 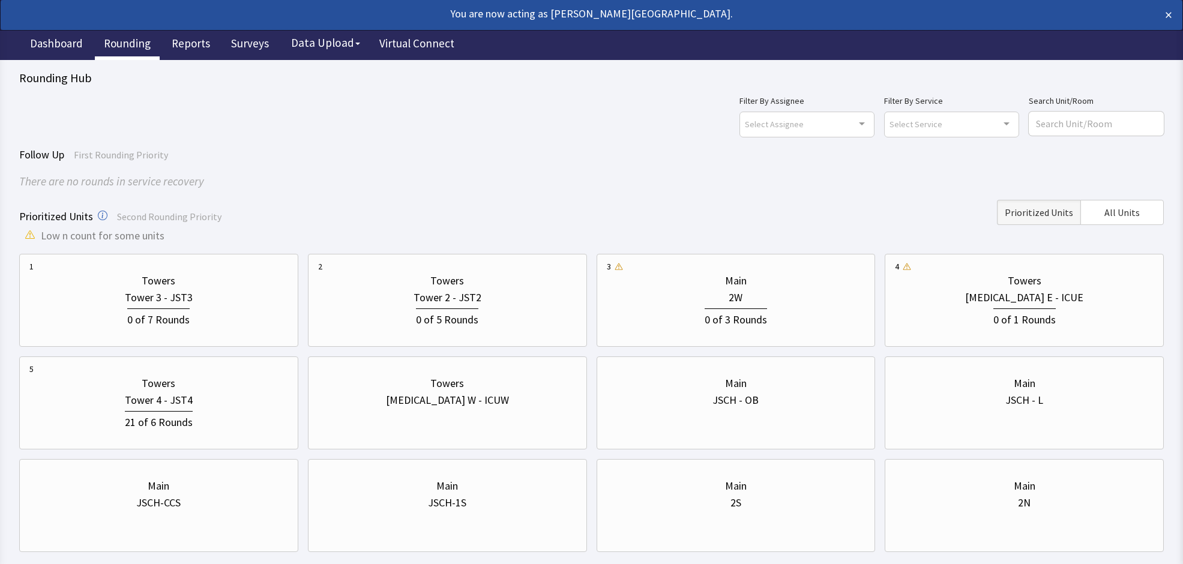 I want to click on input: Search Unit/Room, so click(x=1096, y=124).